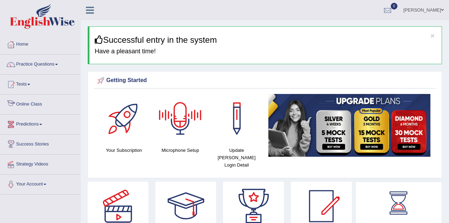 Image resolution: width=449 pixels, height=223 pixels. I want to click on a: Success Stories, so click(40, 143).